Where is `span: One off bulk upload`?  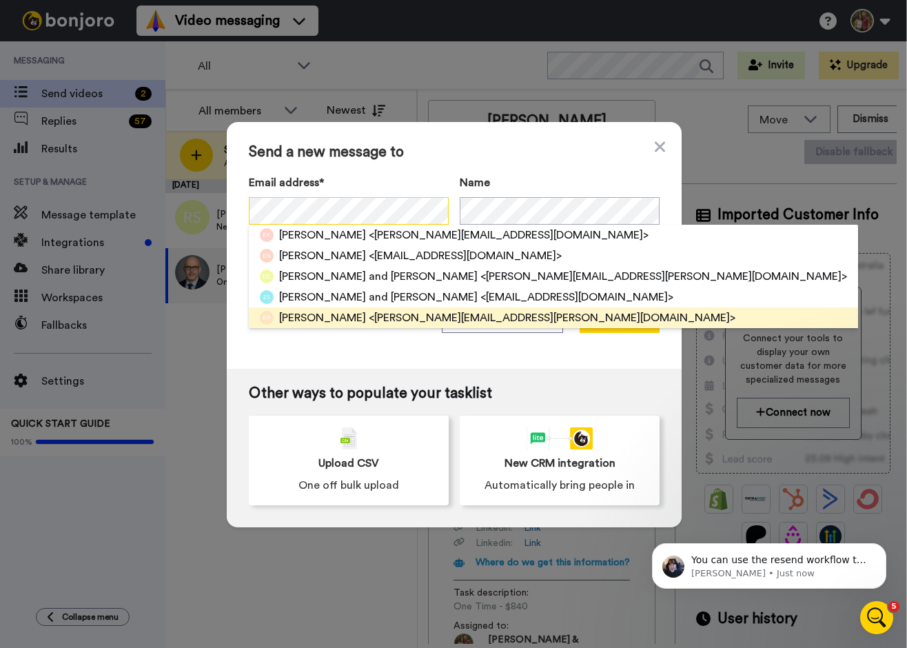 span: One off bulk upload is located at coordinates (349, 485).